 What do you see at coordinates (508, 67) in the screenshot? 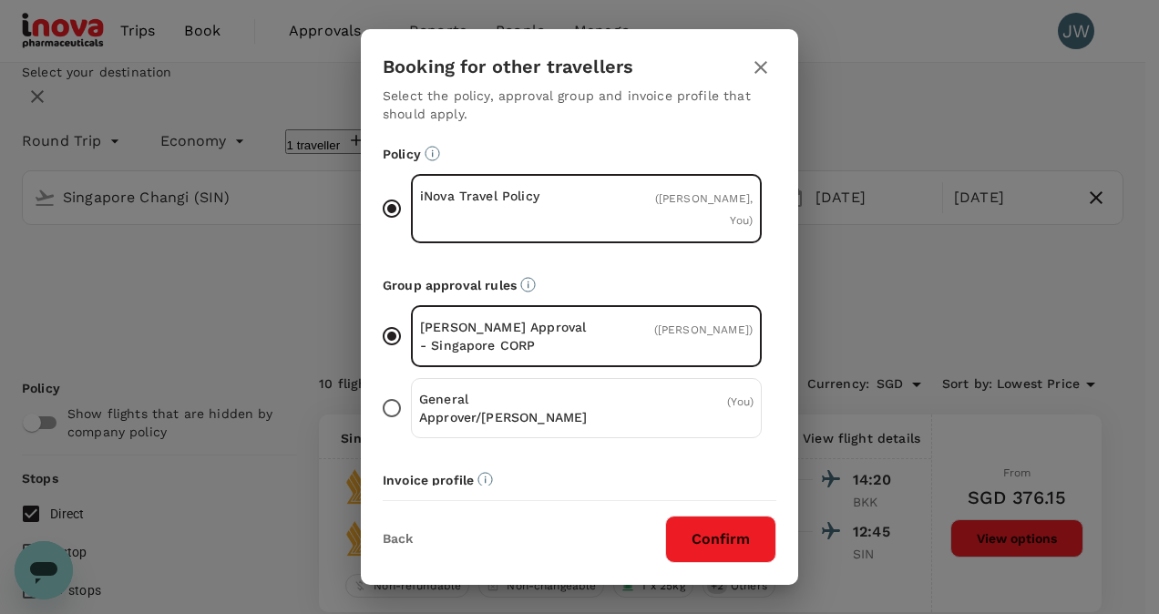
I see `h3: Booking for other travellers` at bounding box center [508, 67].